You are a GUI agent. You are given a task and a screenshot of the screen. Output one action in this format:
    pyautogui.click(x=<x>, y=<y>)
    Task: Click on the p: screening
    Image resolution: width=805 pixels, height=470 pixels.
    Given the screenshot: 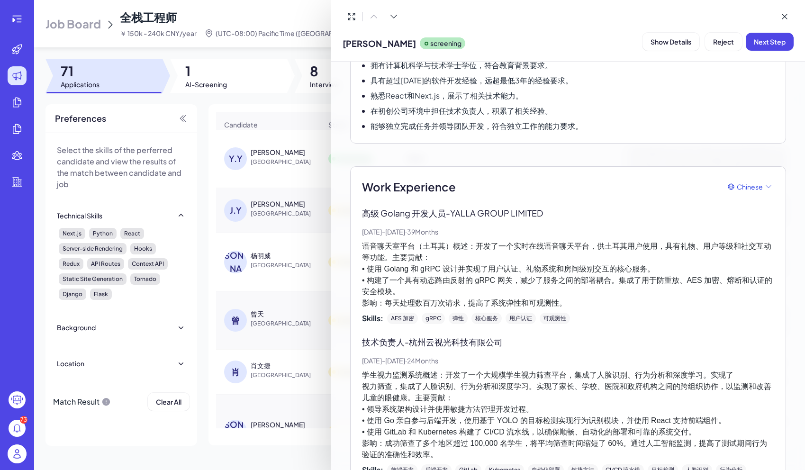 What is the action you would take?
    pyautogui.click(x=446, y=43)
    